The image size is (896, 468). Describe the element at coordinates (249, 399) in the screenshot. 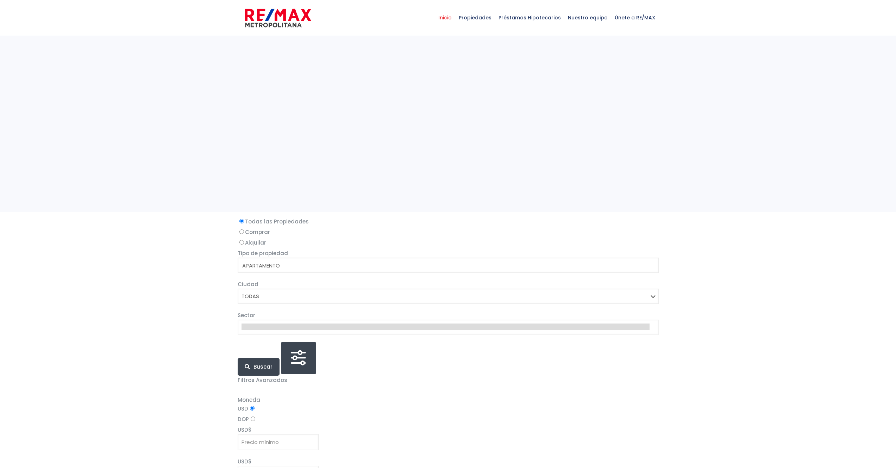

I see `span: Moneda` at that location.